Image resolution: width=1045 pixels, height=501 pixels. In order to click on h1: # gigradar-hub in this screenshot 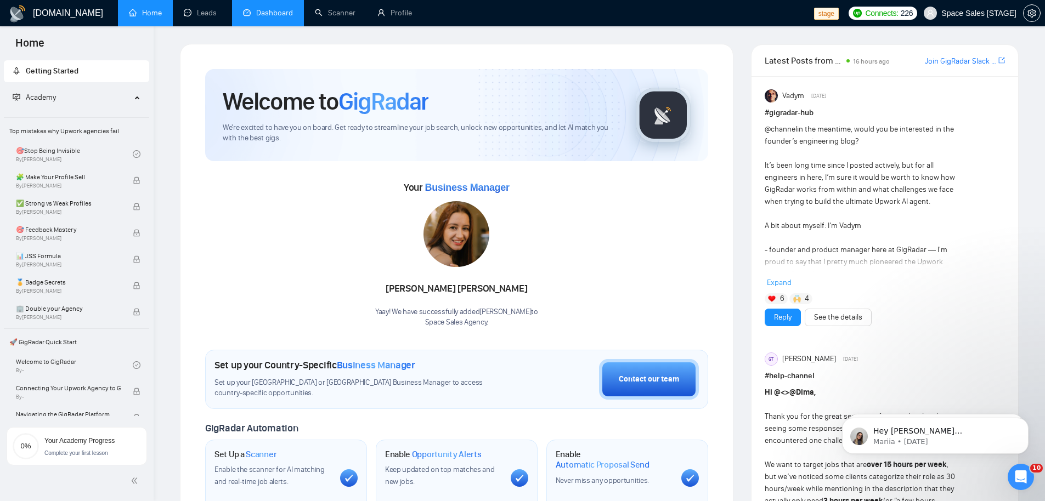, I will do `click(885, 113)`.